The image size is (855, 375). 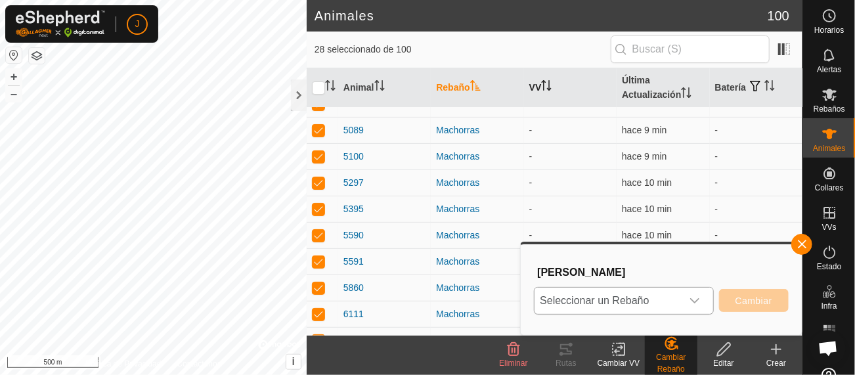 I want to click on div: Rutas, so click(x=566, y=363).